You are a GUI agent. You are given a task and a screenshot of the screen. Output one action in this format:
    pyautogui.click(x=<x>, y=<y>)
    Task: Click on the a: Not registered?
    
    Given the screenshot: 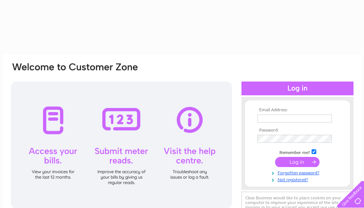 What is the action you would take?
    pyautogui.click(x=299, y=179)
    